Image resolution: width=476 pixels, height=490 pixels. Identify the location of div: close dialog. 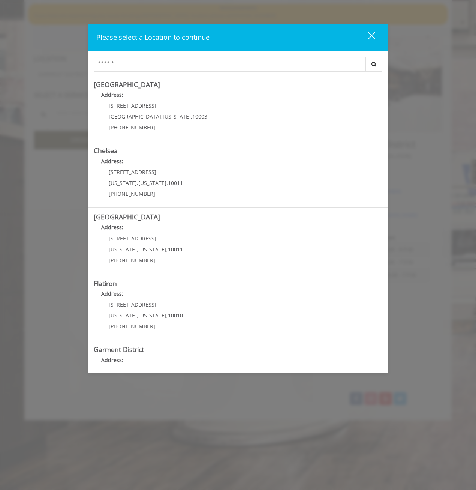
(367, 37).